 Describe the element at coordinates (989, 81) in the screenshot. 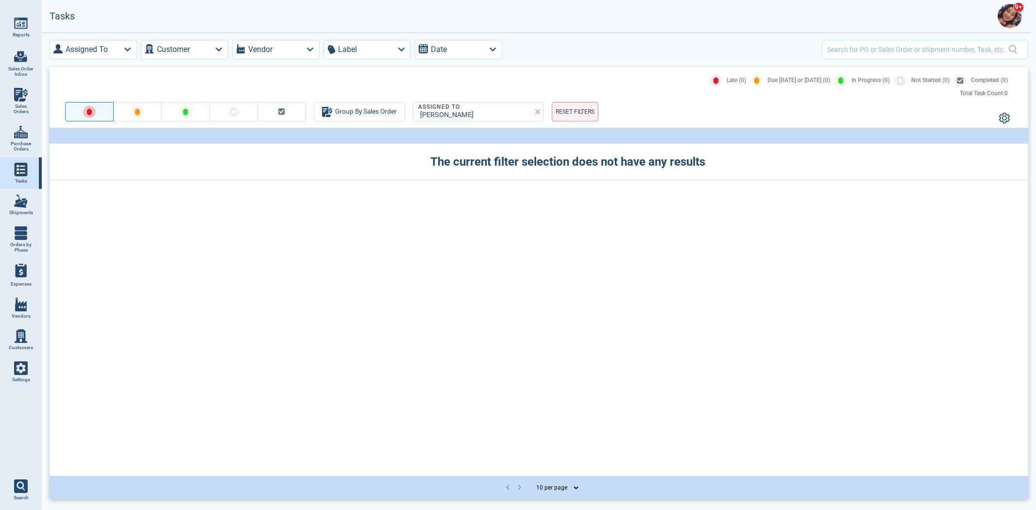

I see `span: Completed (0)` at that location.